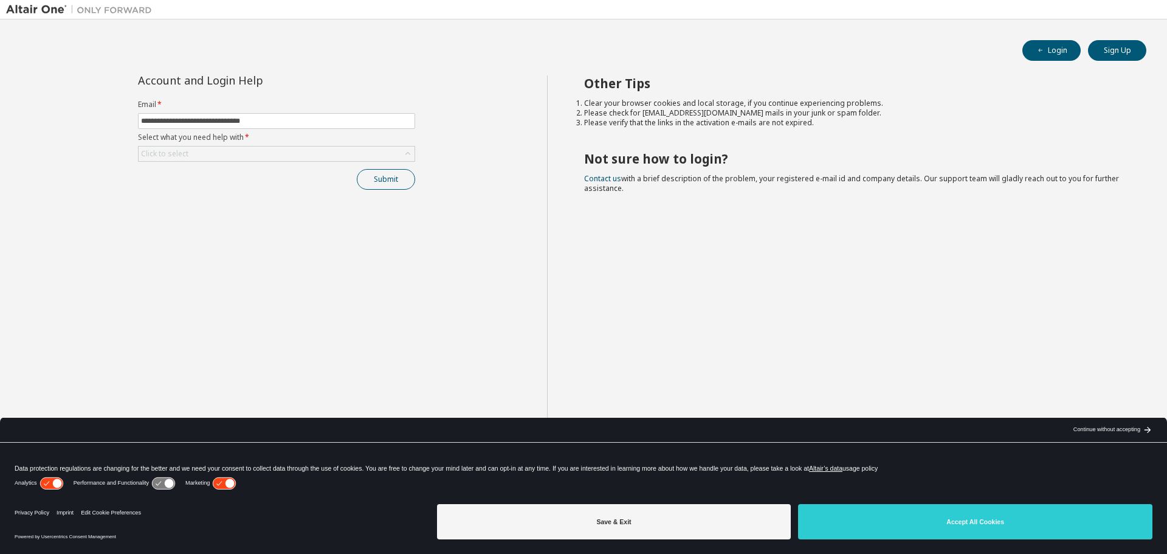 Image resolution: width=1167 pixels, height=554 pixels. I want to click on div: Account and Login Help, so click(249, 80).